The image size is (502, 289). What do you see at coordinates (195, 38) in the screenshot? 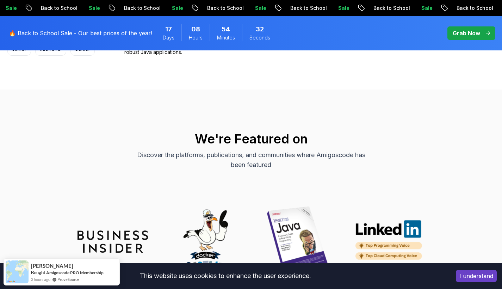
I see `span: Hours` at bounding box center [195, 38].